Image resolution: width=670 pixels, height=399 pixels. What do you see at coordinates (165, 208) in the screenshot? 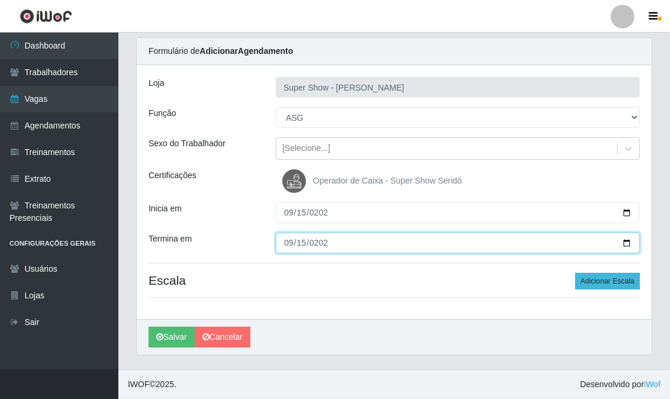
I see `label: Inicia em` at bounding box center [165, 208].